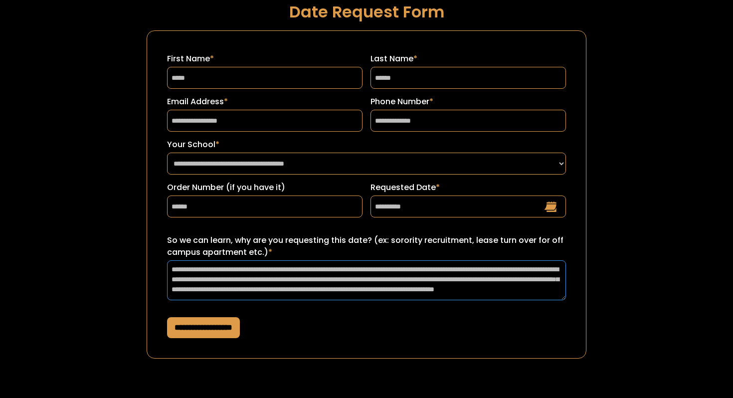 The height and width of the screenshot is (398, 733). Describe the element at coordinates (265, 187) in the screenshot. I see `label: Order Number (if you have it)` at that location.